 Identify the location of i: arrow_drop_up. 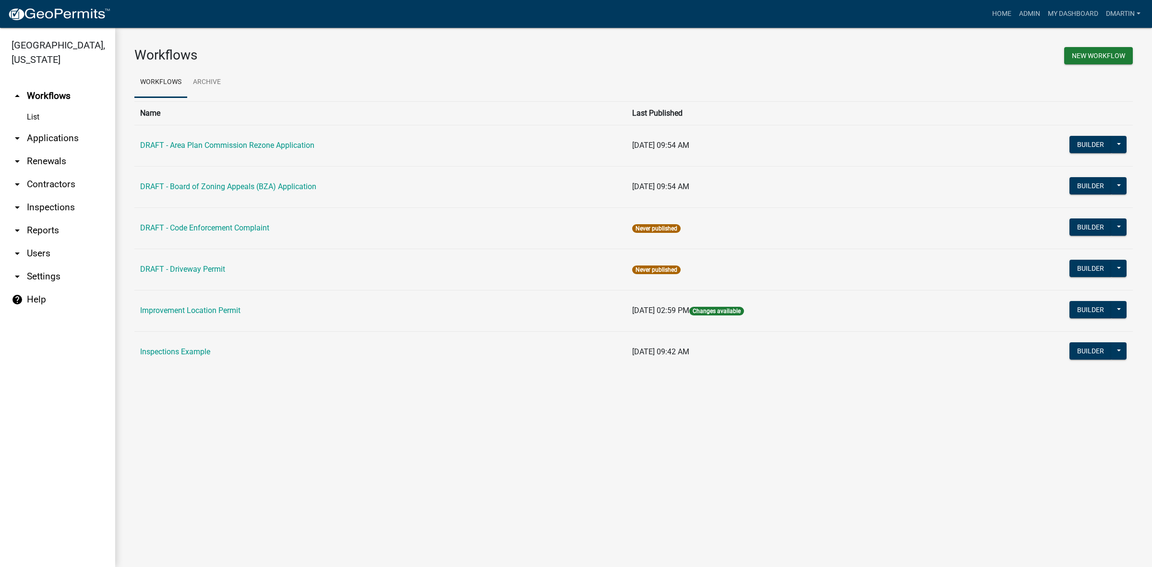
(17, 96).